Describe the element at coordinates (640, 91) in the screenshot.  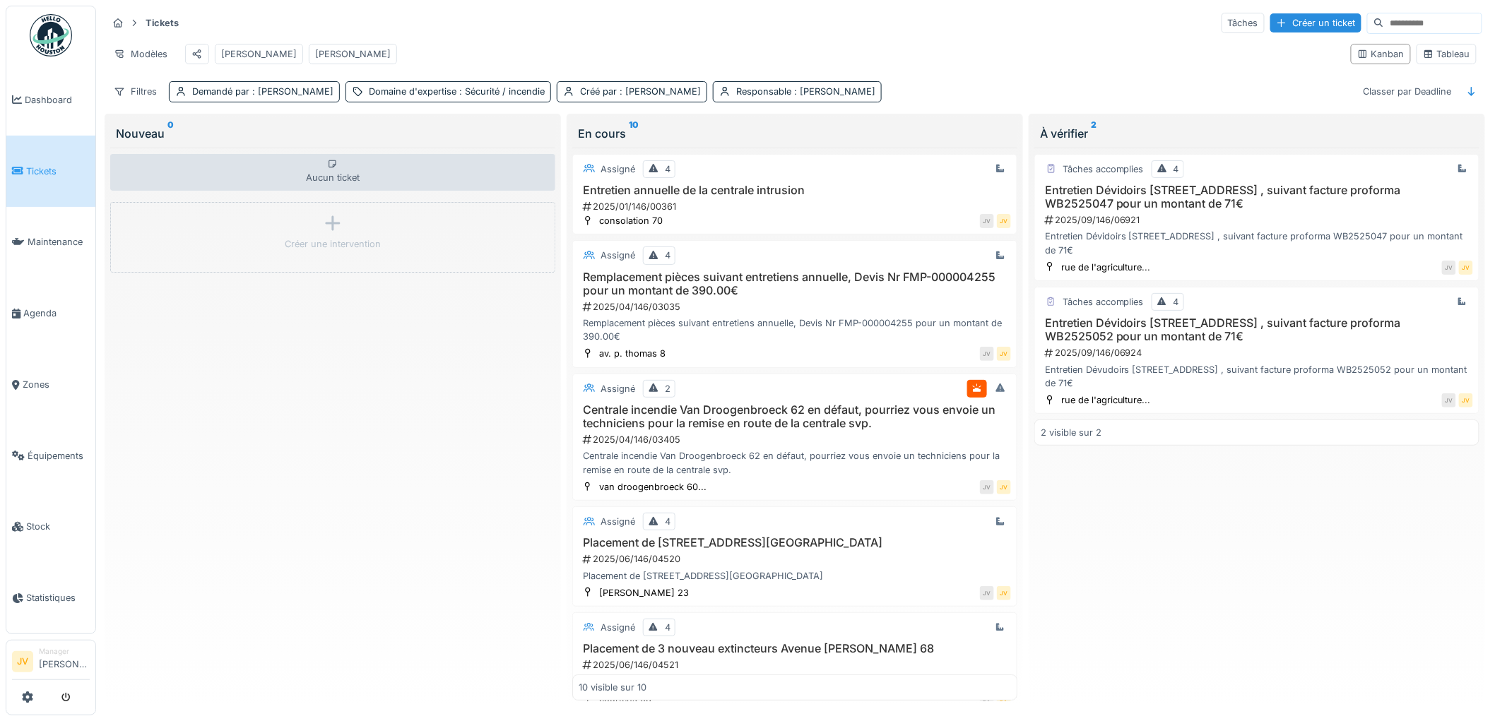
I see `div: Créé par` at that location.